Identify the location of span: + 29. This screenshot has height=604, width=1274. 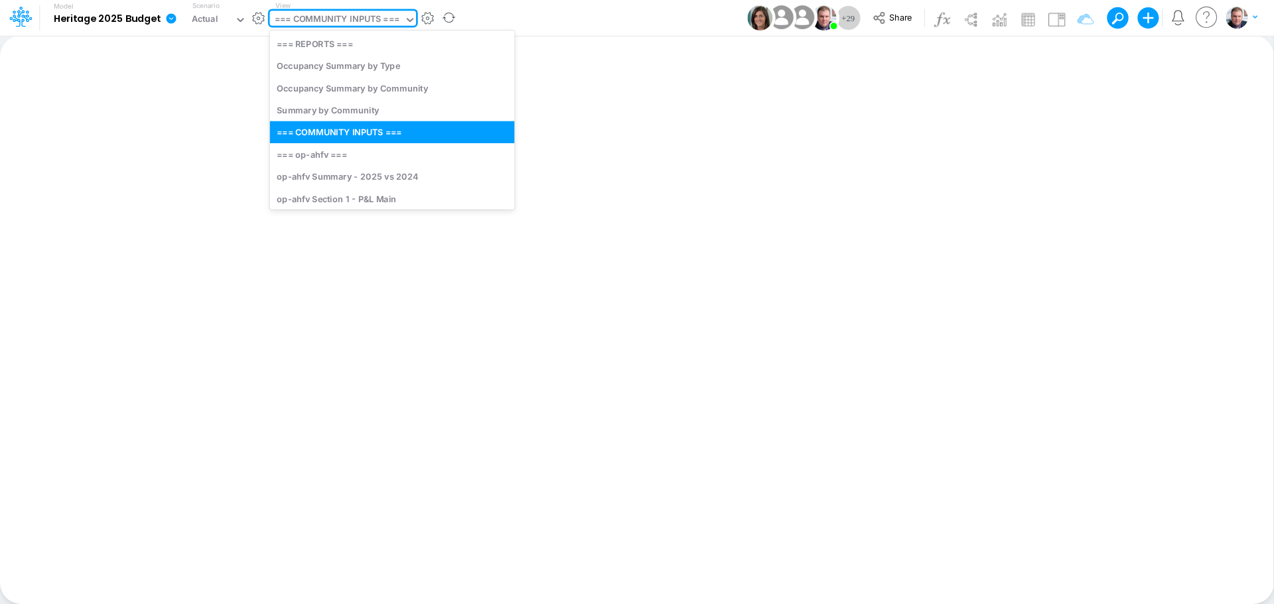
(848, 18).